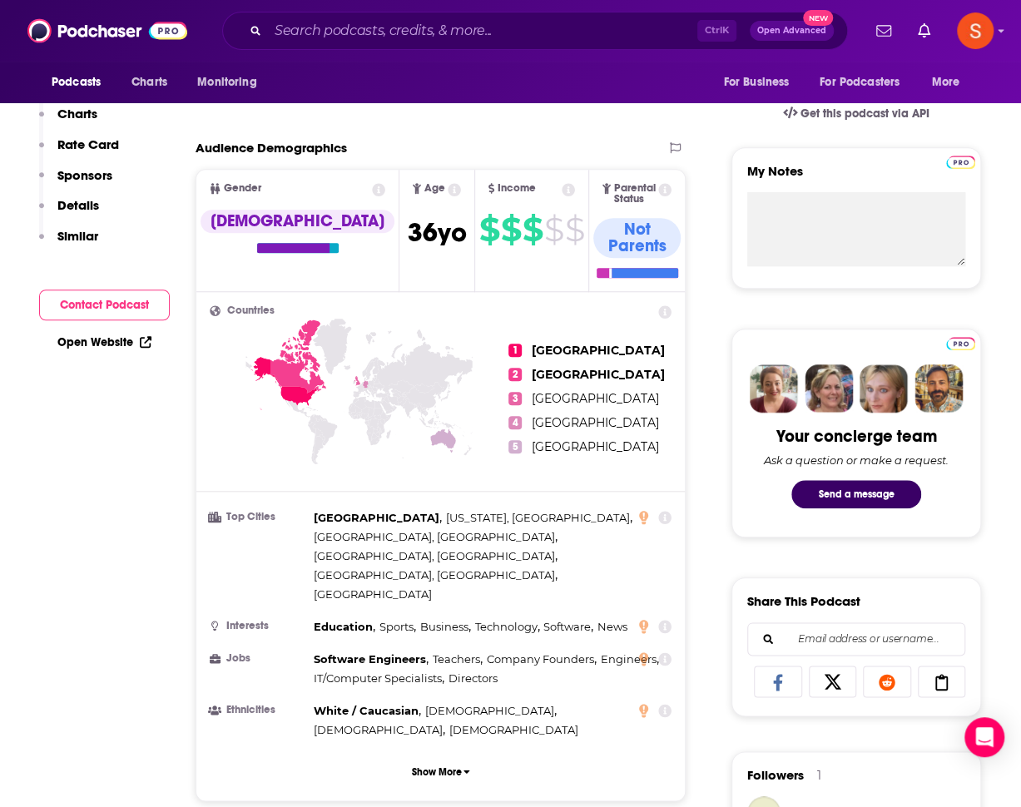 The image size is (1021, 807). I want to click on img: Sydney Profile, so click(773, 388).